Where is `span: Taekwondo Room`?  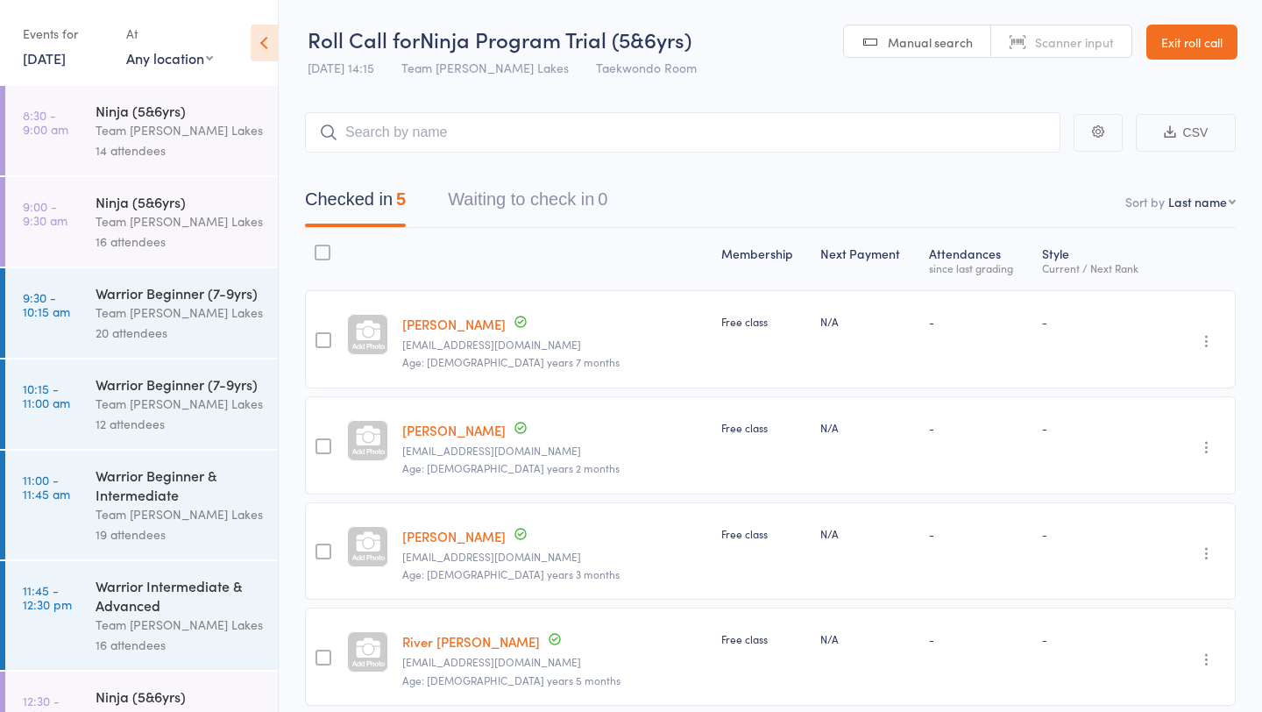 span: Taekwondo Room is located at coordinates (646, 67).